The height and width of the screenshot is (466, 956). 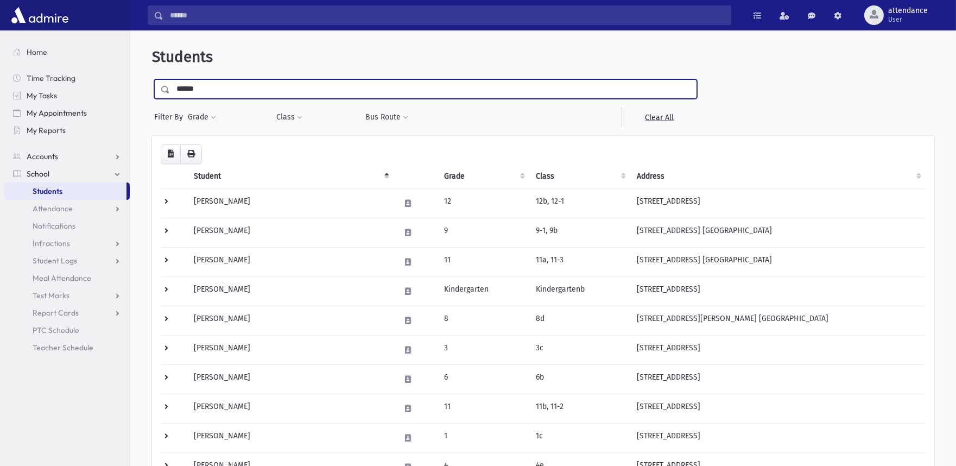 I want to click on img: AdmirePro, so click(x=40, y=15).